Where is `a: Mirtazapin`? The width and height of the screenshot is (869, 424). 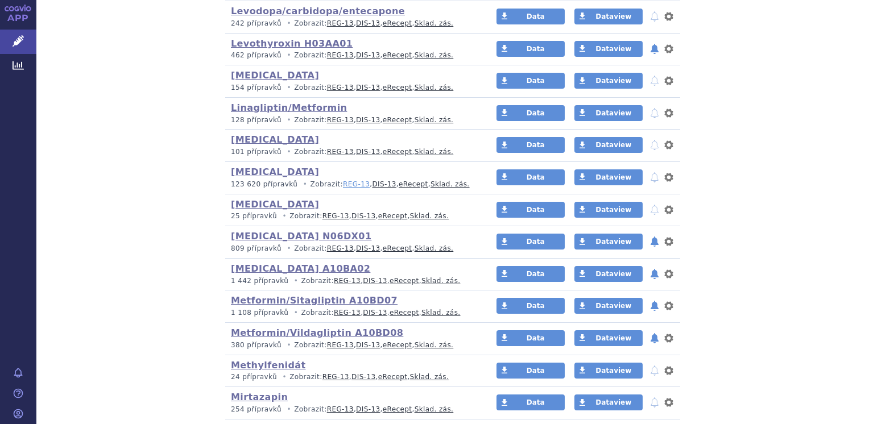
a: Mirtazapin is located at coordinates (259, 397).